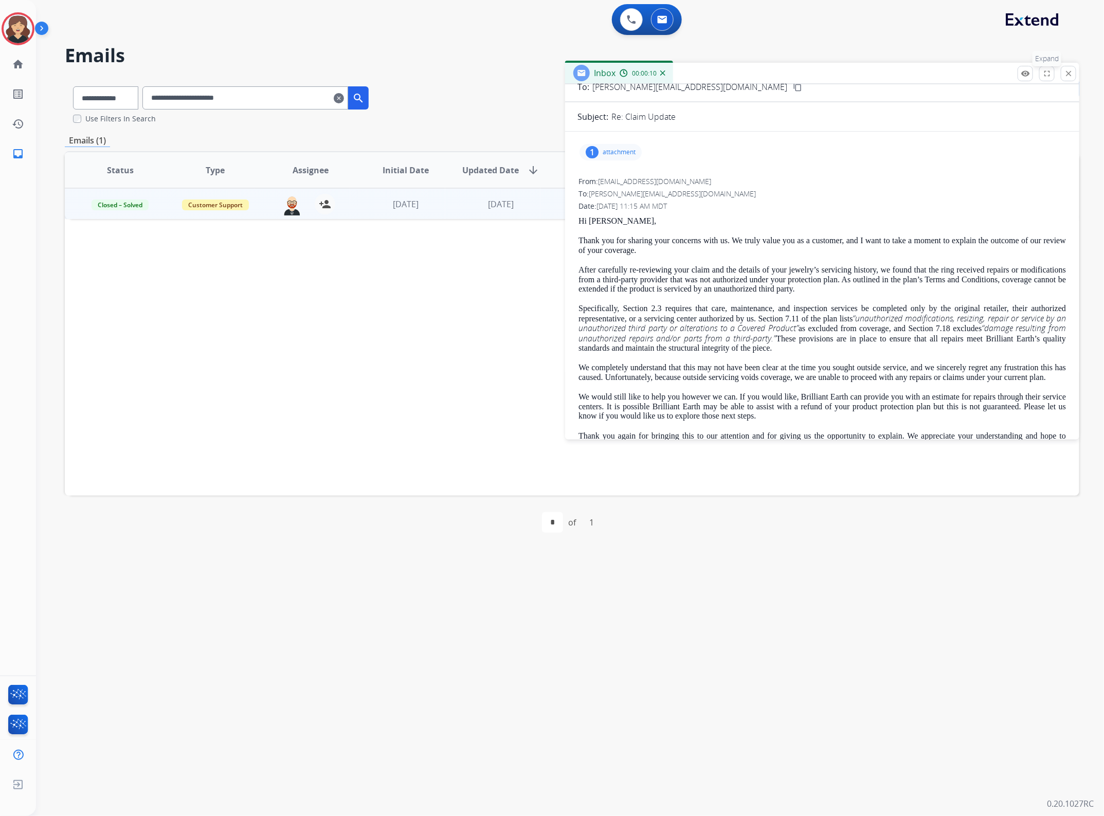  What do you see at coordinates (1026, 74) in the screenshot?
I see `mat-icon: remove_red_eye` at bounding box center [1026, 74].